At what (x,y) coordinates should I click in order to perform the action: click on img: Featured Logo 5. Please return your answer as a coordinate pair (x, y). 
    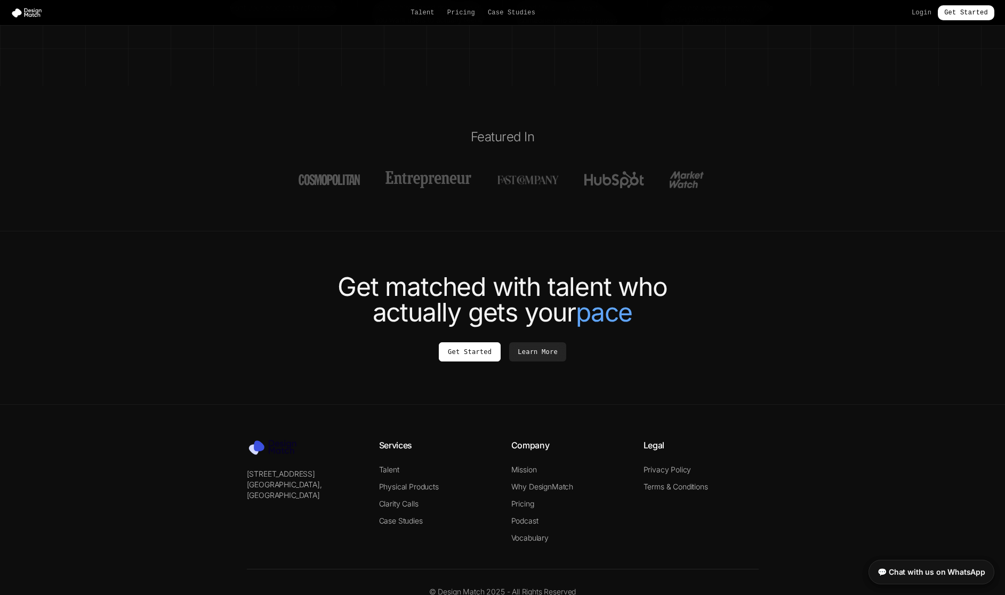
    Looking at the image, I should click on (688, 180).